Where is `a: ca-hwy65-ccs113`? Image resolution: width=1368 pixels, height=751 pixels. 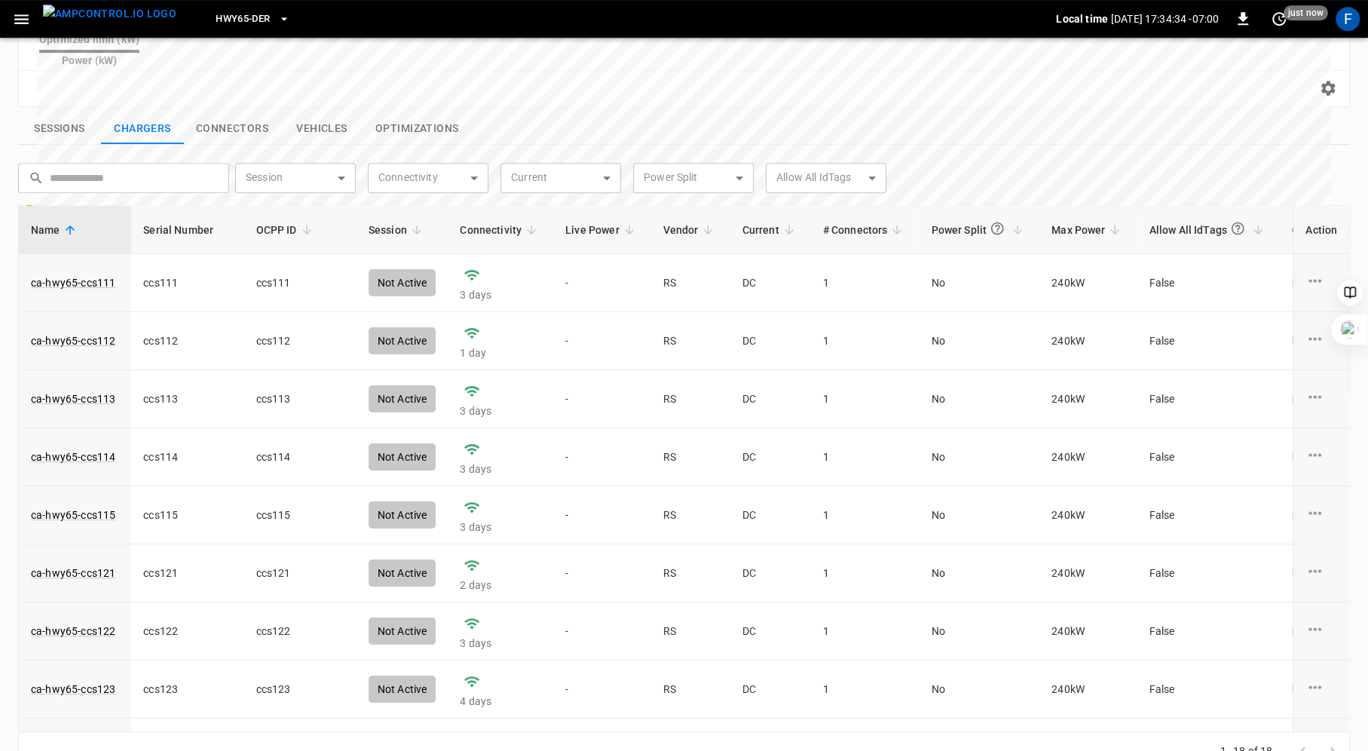
a: ca-hwy65-ccs113 is located at coordinates (73, 399).